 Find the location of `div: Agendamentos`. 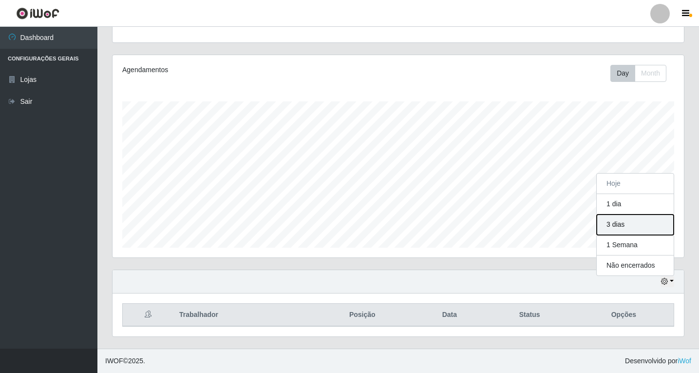

div: Agendamentos is located at coordinates (233, 70).